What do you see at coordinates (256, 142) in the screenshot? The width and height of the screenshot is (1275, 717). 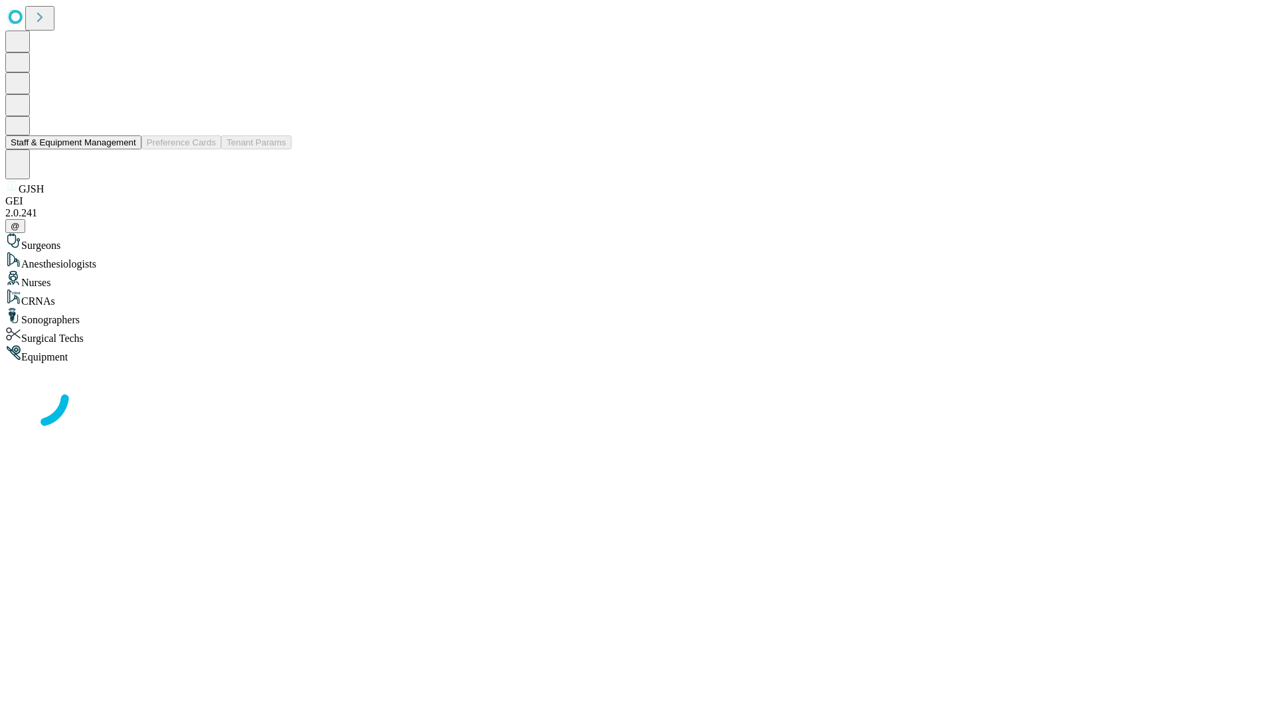 I see `button: Tenant Params` at bounding box center [256, 142].